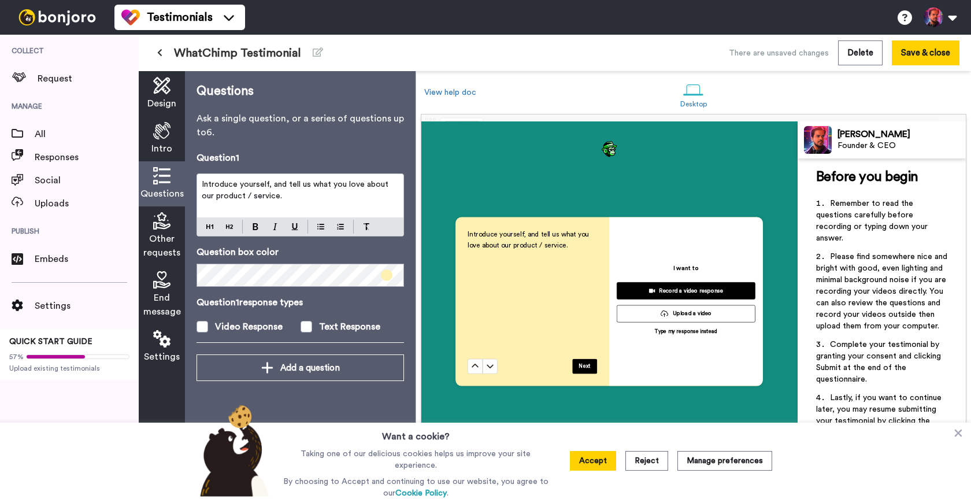 The image size is (971, 499). Describe the element at coordinates (57, 17) in the screenshot. I see `img: bj-logo-header-white.svg` at that location.